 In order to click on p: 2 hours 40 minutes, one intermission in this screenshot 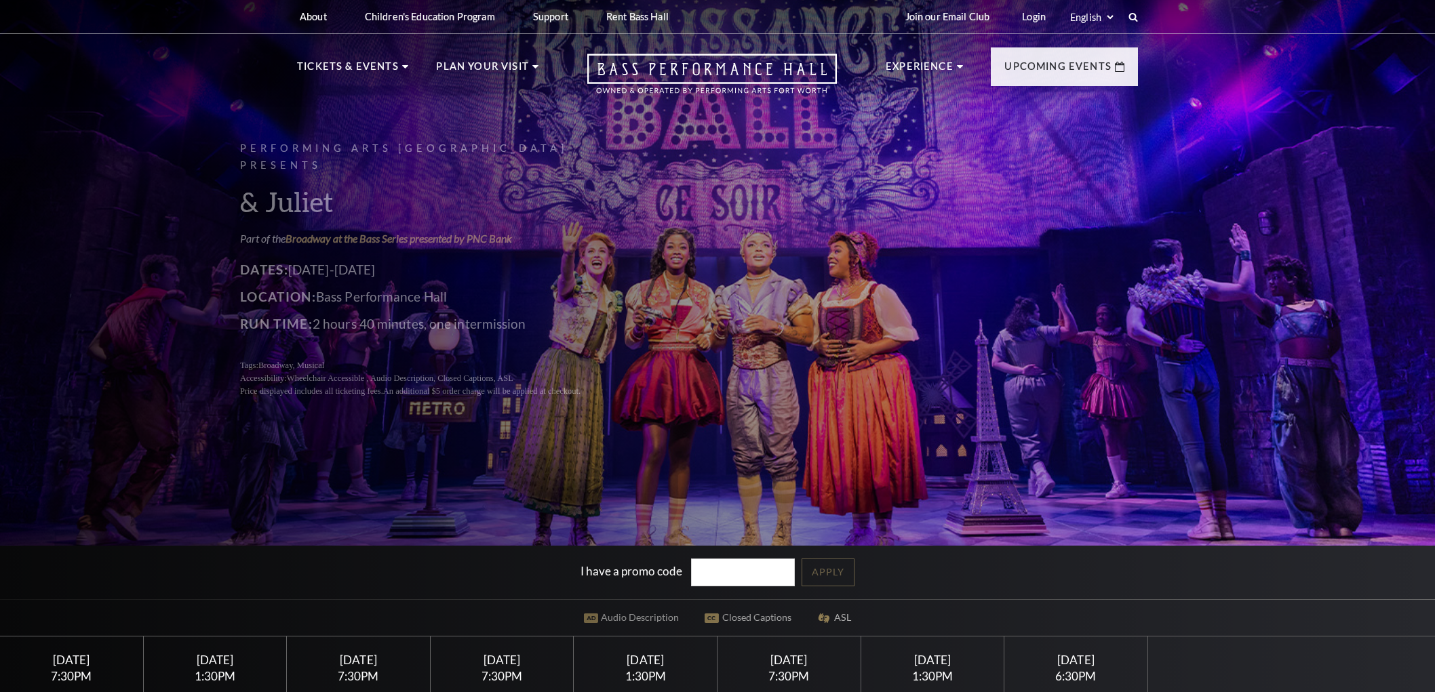, I will do `click(483, 324)`.